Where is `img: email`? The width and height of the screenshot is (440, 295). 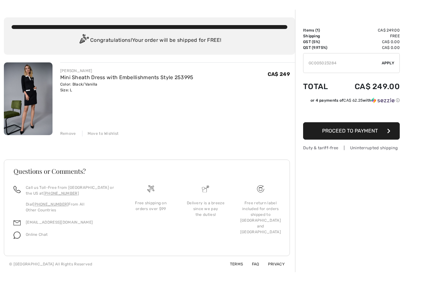 img: email is located at coordinates (17, 223).